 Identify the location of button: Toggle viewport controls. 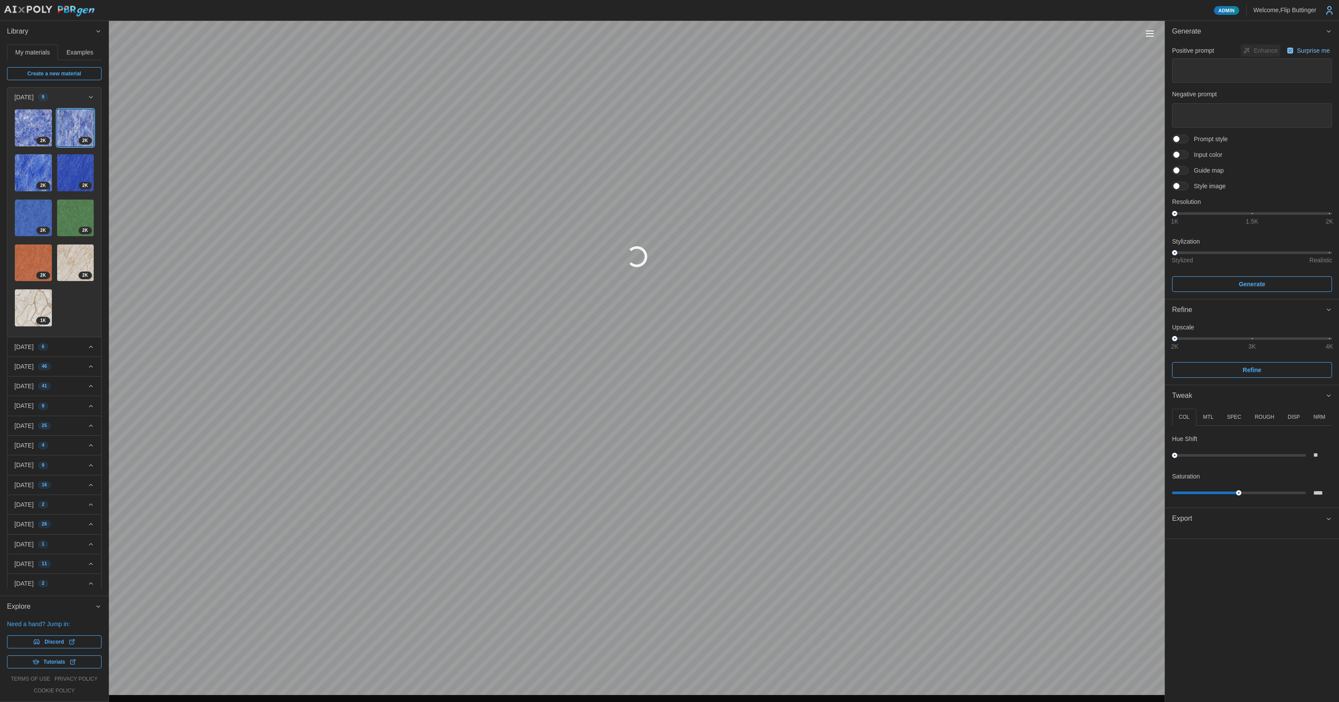
(1150, 34).